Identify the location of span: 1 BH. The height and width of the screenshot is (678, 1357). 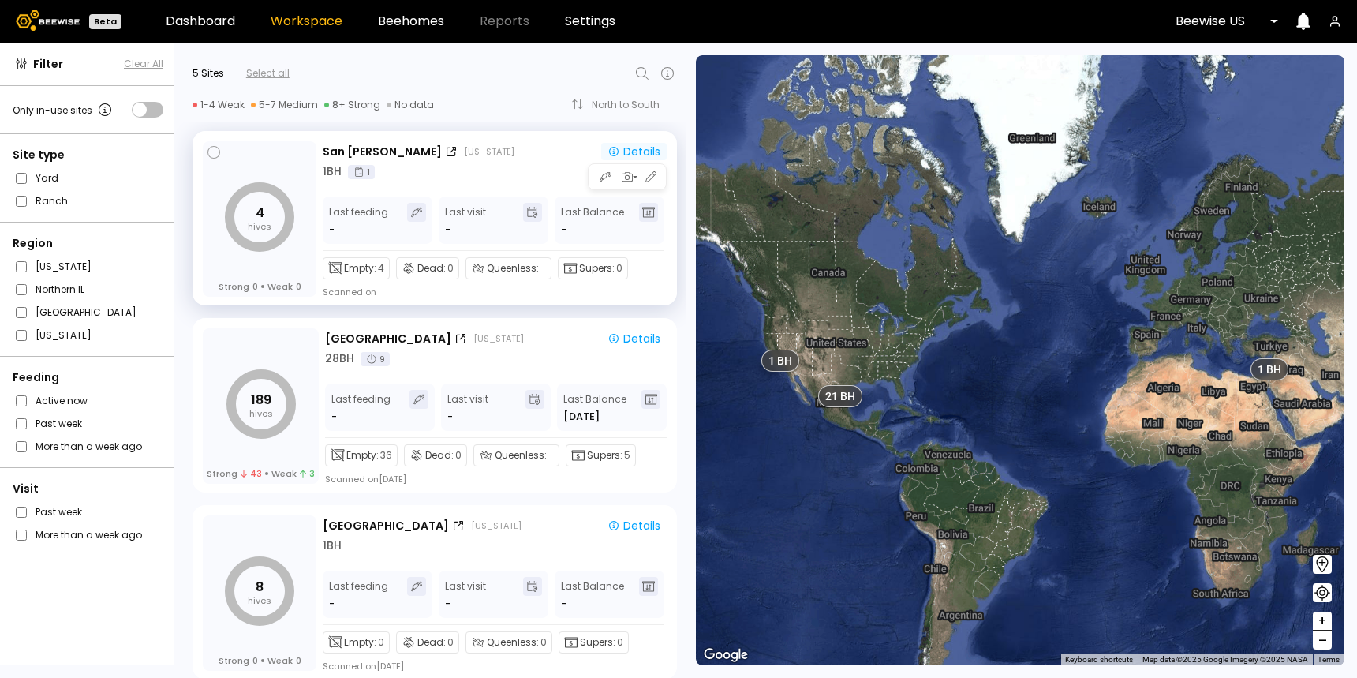
(780, 360).